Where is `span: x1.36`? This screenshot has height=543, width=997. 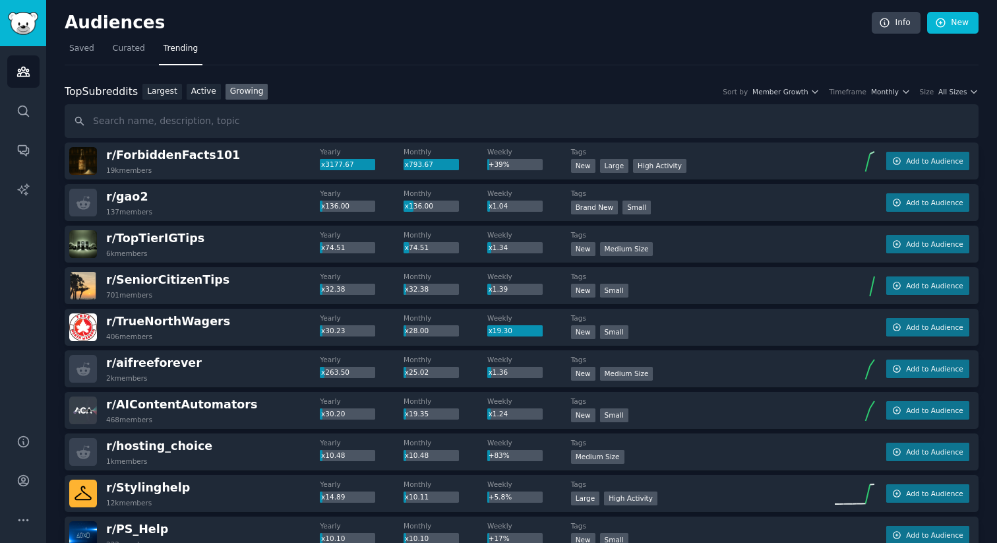
span: x1.36 is located at coordinates (498, 372).